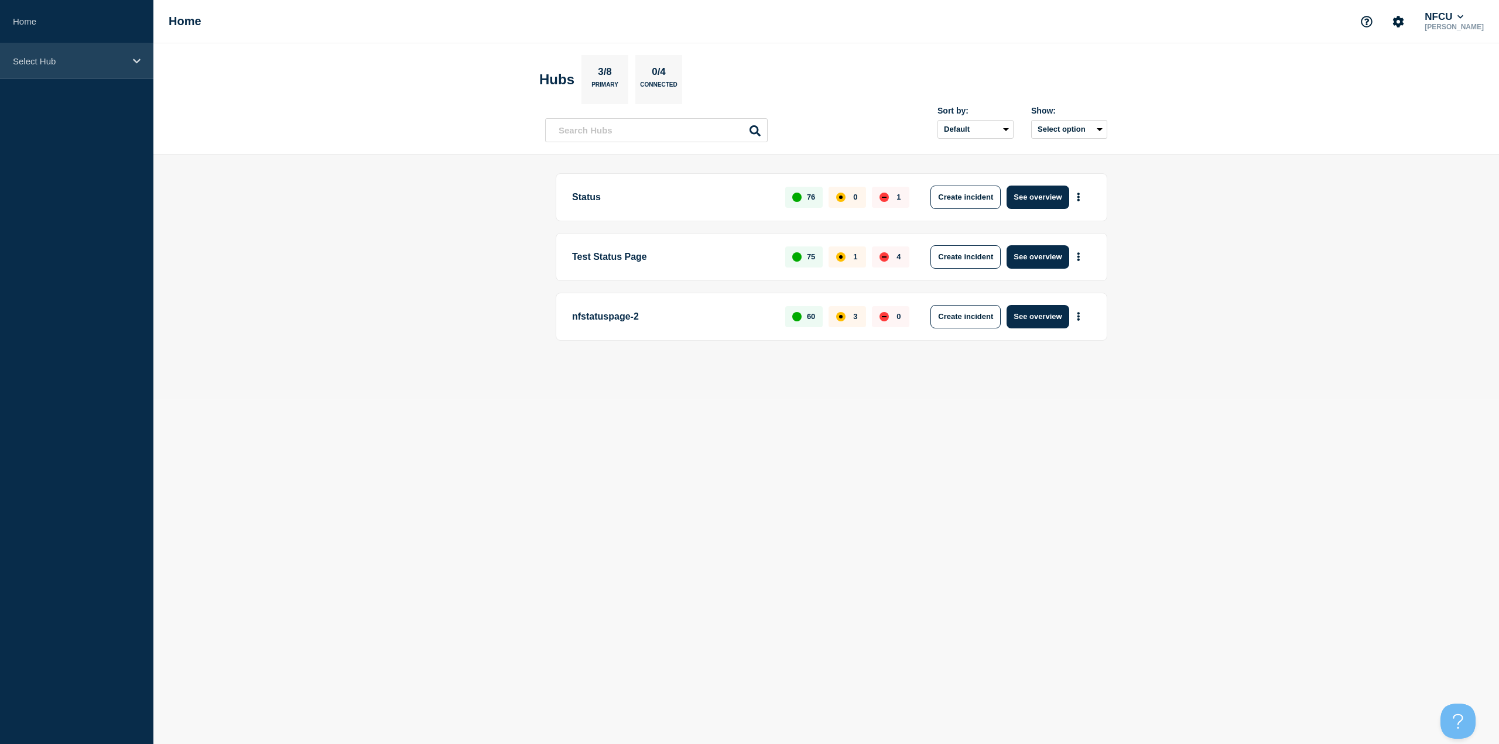  Describe the element at coordinates (1398, 22) in the screenshot. I see `button: Account settings` at that location.